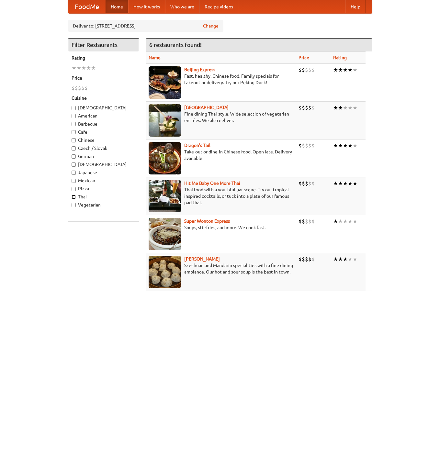  I want to click on a: Recipe videos, so click(219, 7).